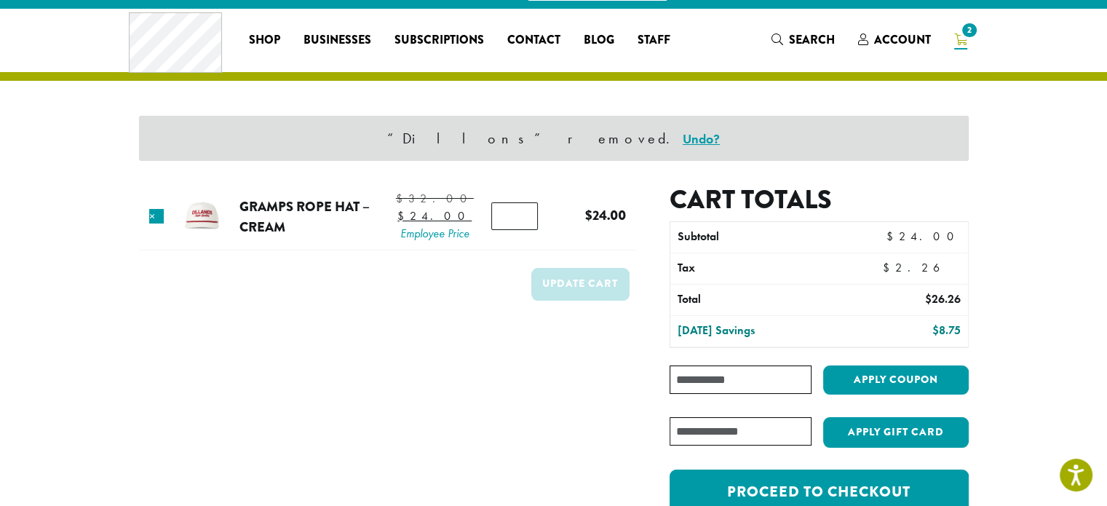  Describe the element at coordinates (969, 30) in the screenshot. I see `span: 2` at that location.